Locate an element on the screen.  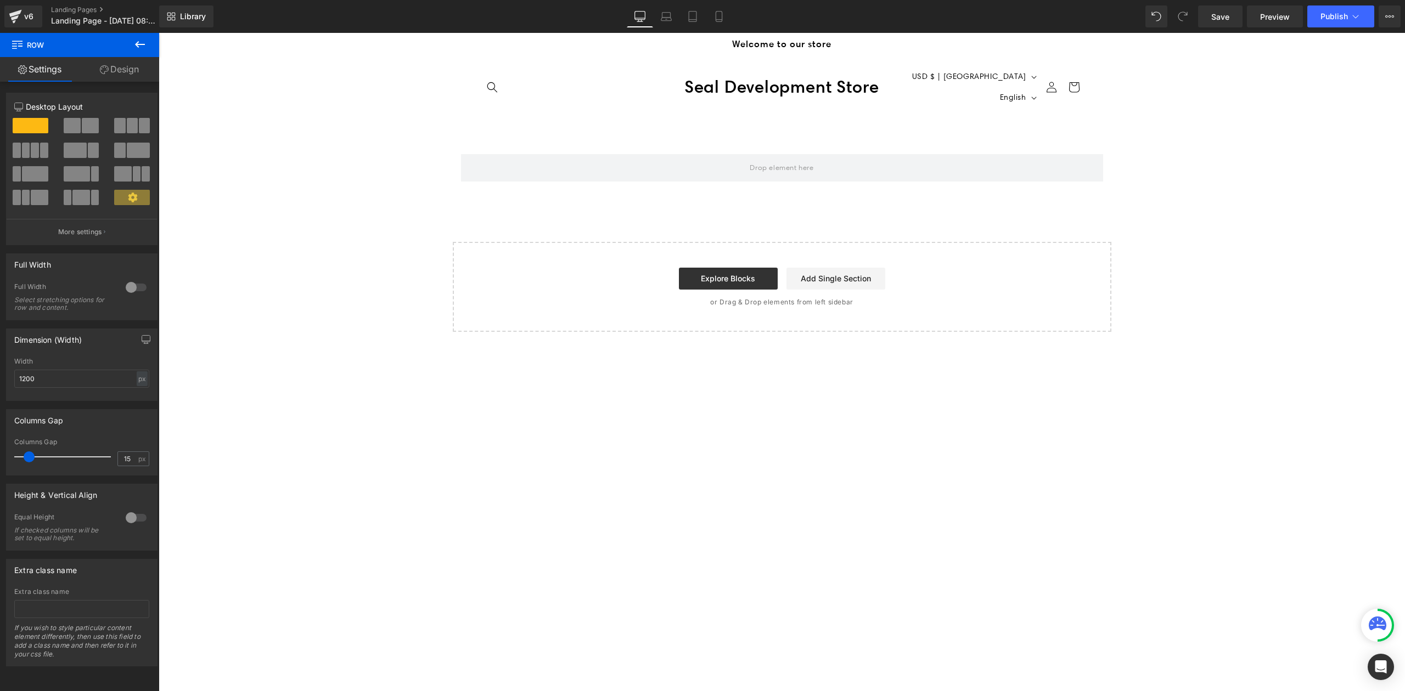
span: Preview is located at coordinates (1275, 16).